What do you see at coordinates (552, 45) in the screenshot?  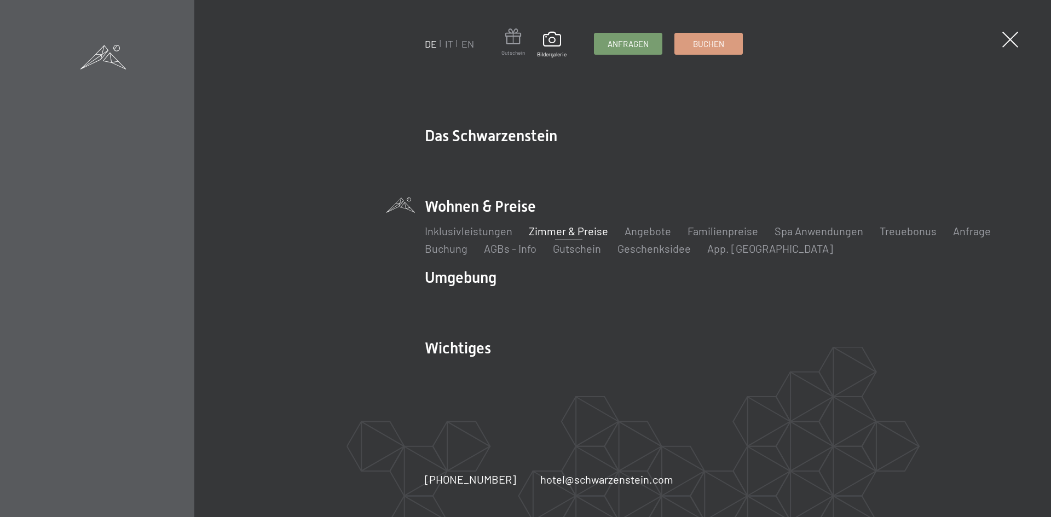 I see `a: Bildergalerie` at bounding box center [552, 45].